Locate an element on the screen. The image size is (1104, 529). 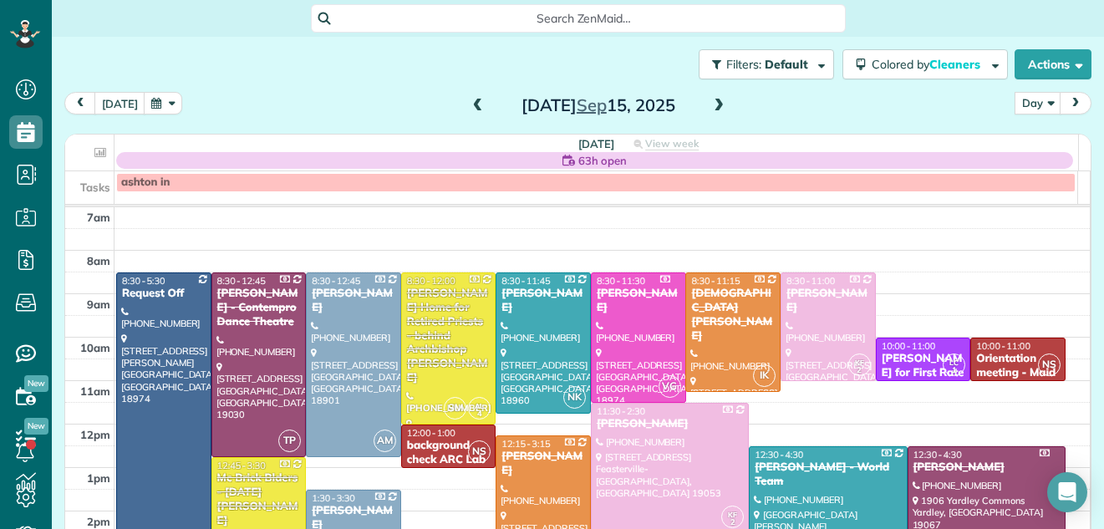
div: background check ARC Lab - Arcpoint Labs is located at coordinates (449, 460).